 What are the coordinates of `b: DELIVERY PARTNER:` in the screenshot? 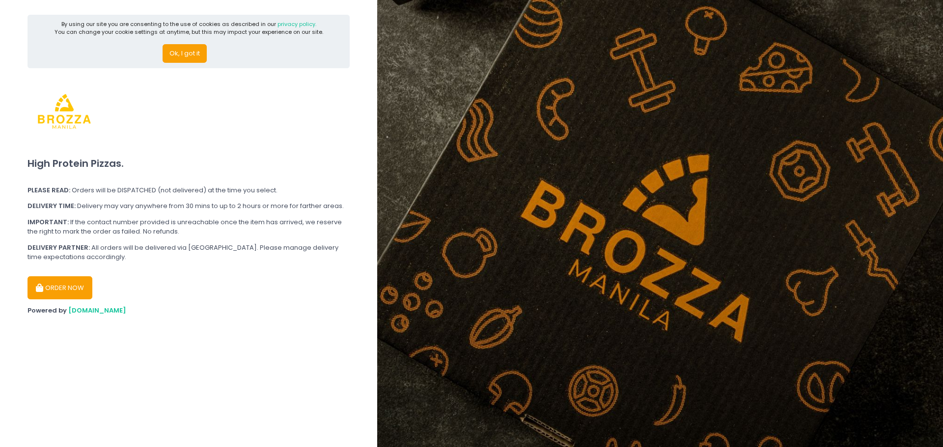 It's located at (58, 248).